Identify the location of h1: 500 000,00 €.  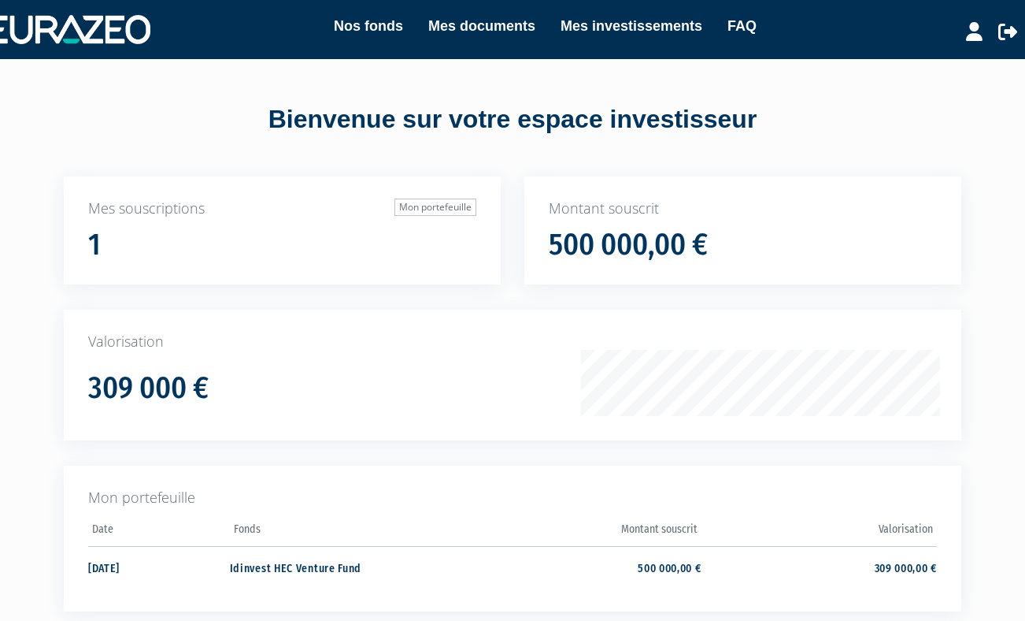
(629, 245).